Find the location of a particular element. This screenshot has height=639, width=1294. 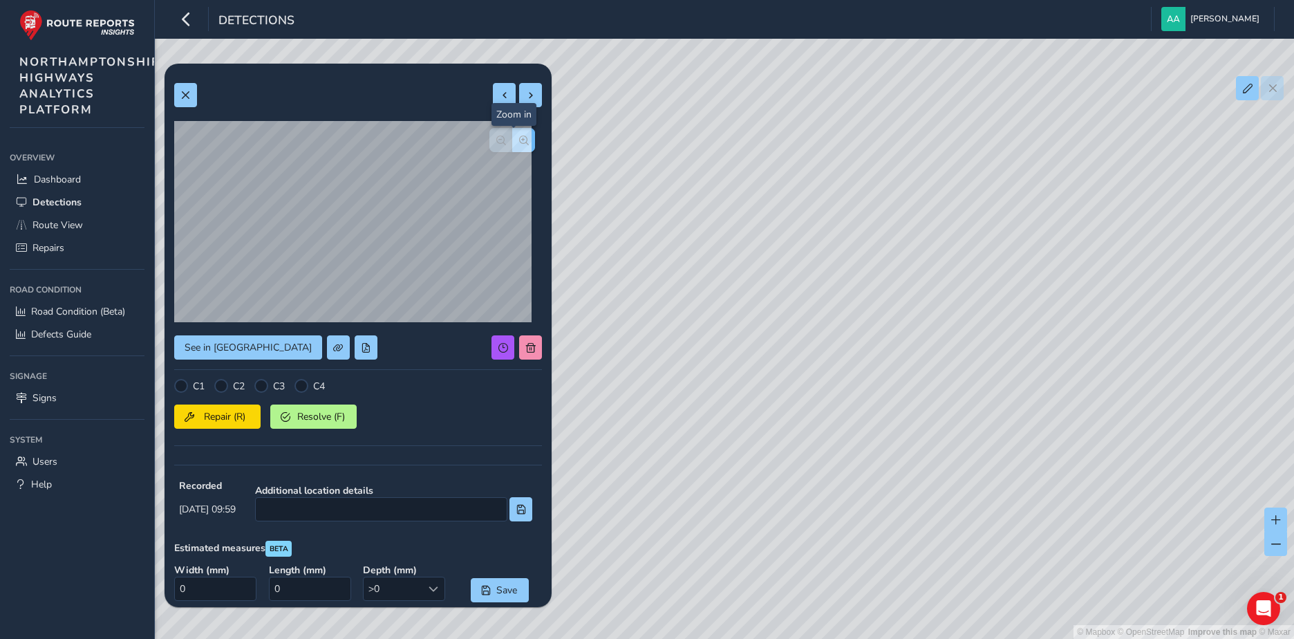

a: See in Route View is located at coordinates (248, 347).